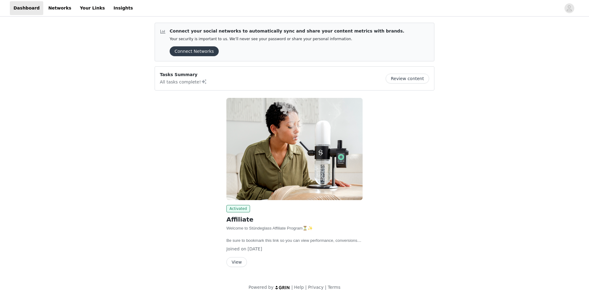 The height and width of the screenshot is (290, 589). What do you see at coordinates (183, 75) in the screenshot?
I see `p: Tasks Summary` at bounding box center [183, 75].